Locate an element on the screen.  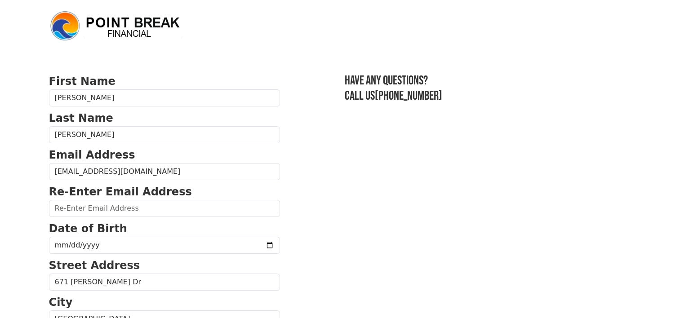
h3: Call us is located at coordinates (488, 96).